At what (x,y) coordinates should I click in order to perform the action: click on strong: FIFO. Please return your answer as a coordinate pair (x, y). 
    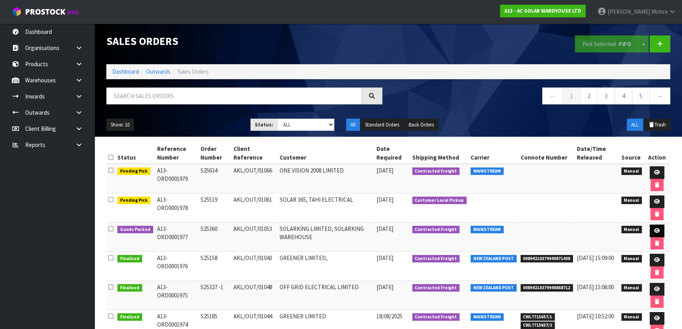
    Looking at the image, I should click on (624, 44).